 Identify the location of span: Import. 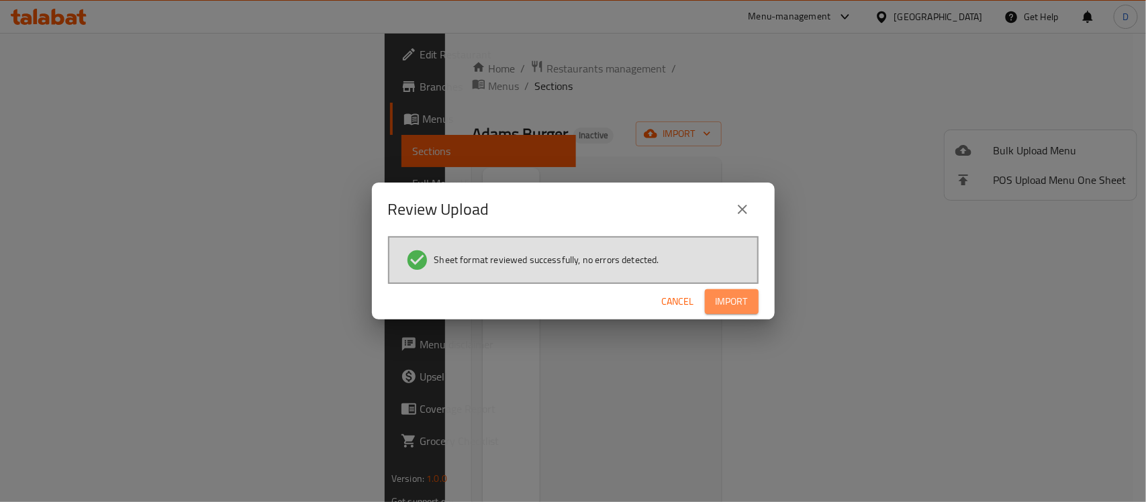
(732, 301).